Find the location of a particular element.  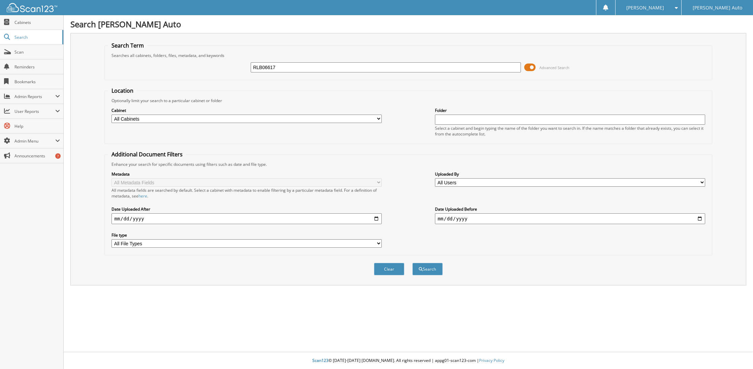

span: Admin Menu is located at coordinates (35, 141).